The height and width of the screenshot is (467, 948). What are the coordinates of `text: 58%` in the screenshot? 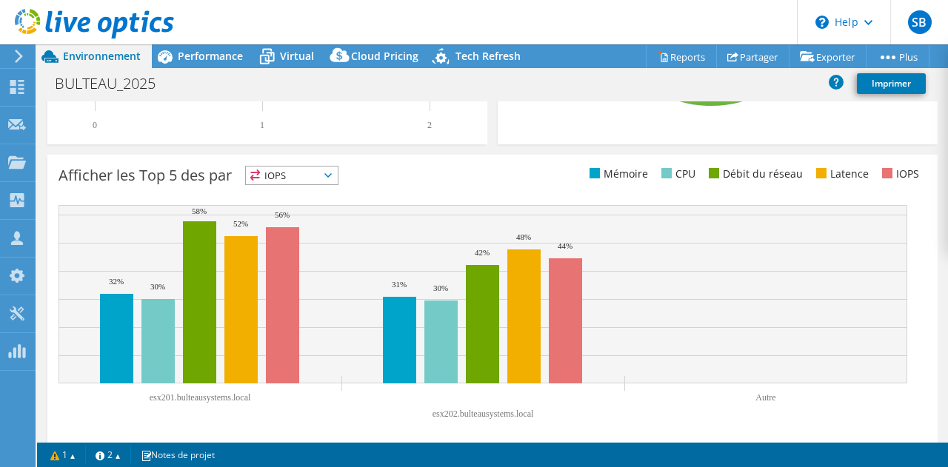 It's located at (199, 211).